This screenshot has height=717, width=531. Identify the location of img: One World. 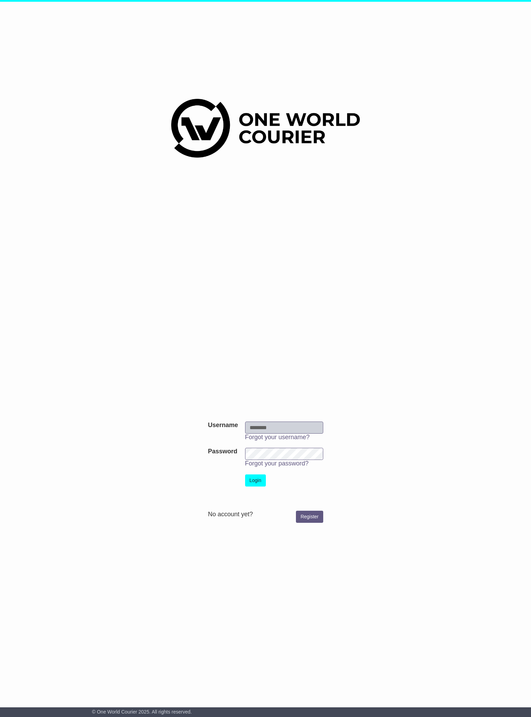
(266, 128).